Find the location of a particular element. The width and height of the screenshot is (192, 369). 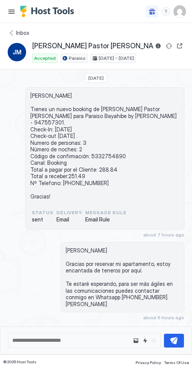

span: Email is located at coordinates (69, 220).